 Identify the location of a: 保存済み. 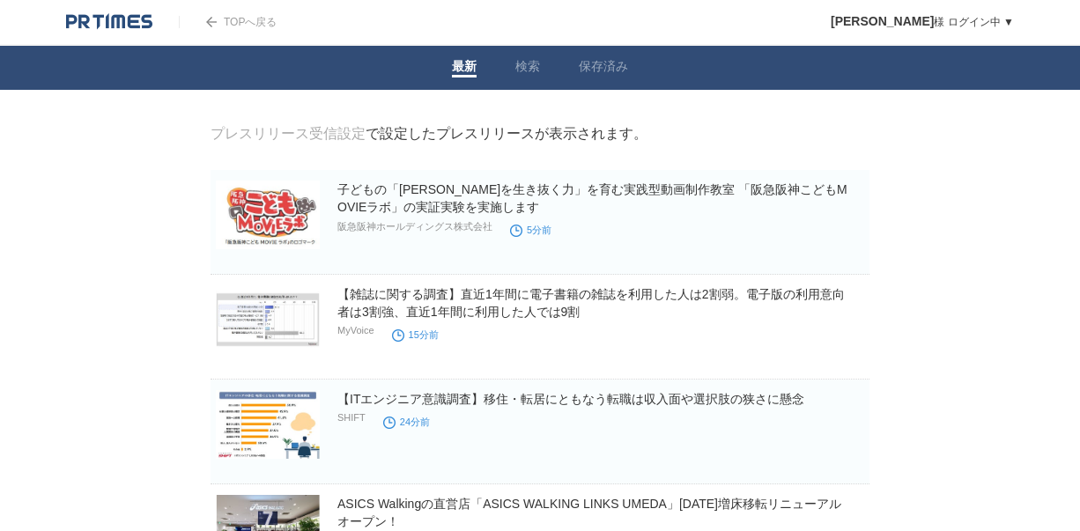
(604, 68).